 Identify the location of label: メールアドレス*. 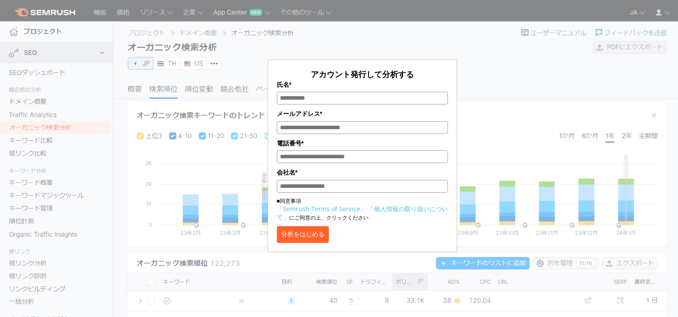
(363, 114).